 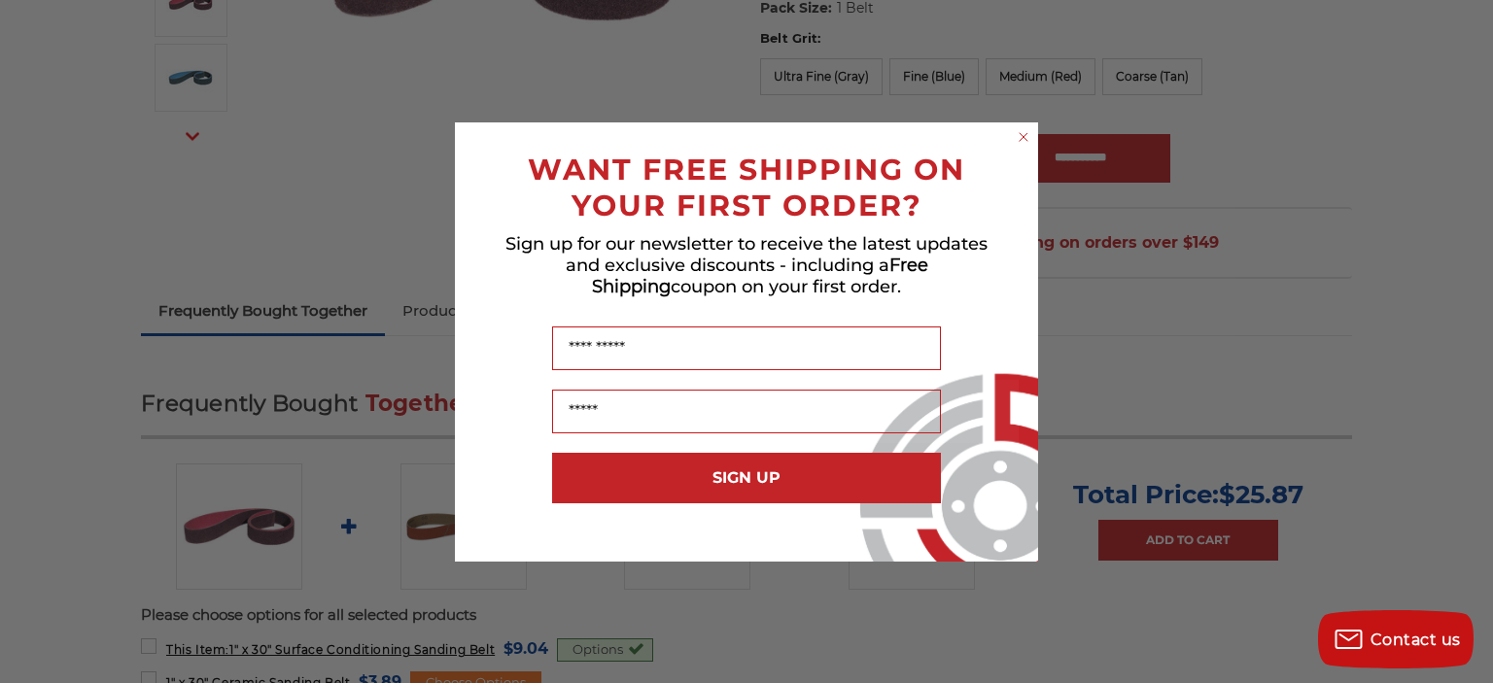 What do you see at coordinates (747, 478) in the screenshot?
I see `button: SIGN UP` at bounding box center [747, 478].